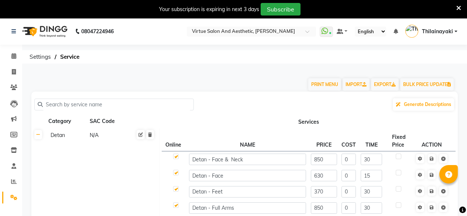 The height and width of the screenshot is (216, 467). Describe the element at coordinates (428, 104) in the screenshot. I see `span: Generate Descriptions` at that location.